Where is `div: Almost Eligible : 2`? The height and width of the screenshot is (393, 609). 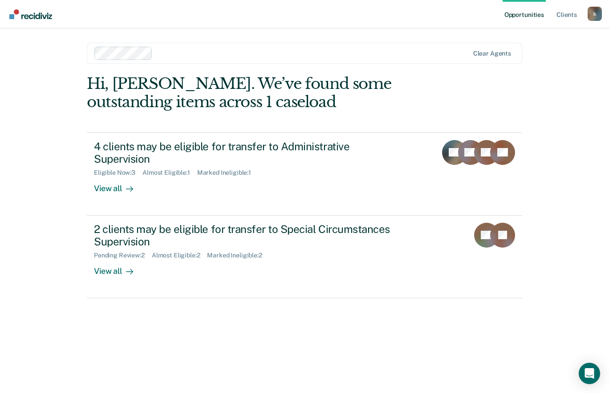
div: Almost Eligible : 2 is located at coordinates (179, 255).